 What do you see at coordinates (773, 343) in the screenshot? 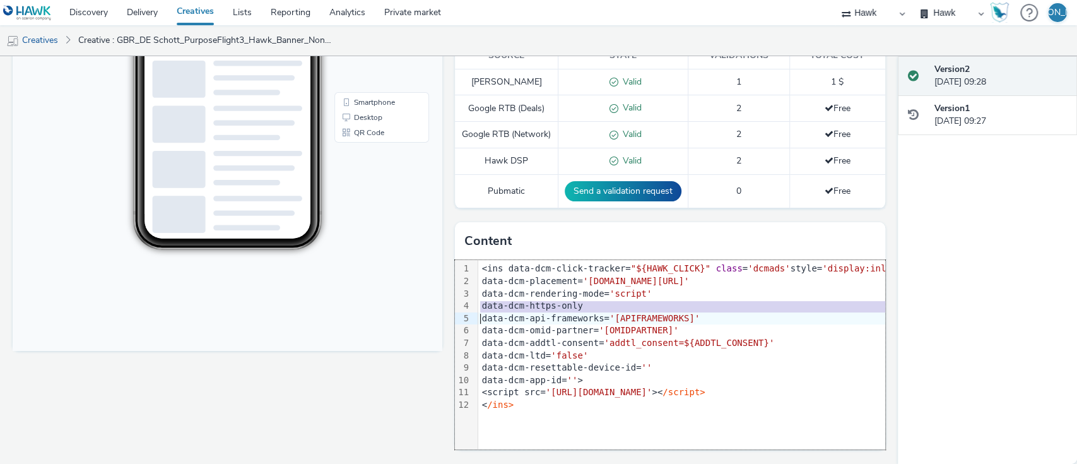
I see `div: data-dcm-addtl-consent=` at bounding box center [773, 343].